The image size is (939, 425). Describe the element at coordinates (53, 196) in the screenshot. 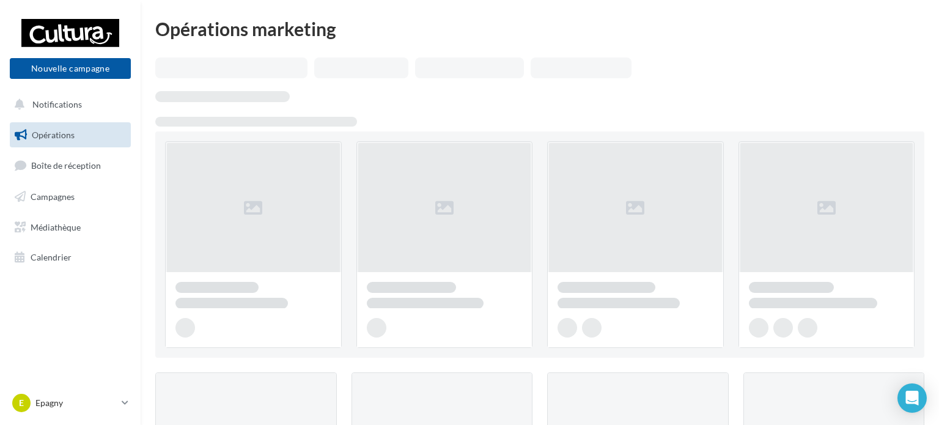

I see `span: Campagnes` at that location.